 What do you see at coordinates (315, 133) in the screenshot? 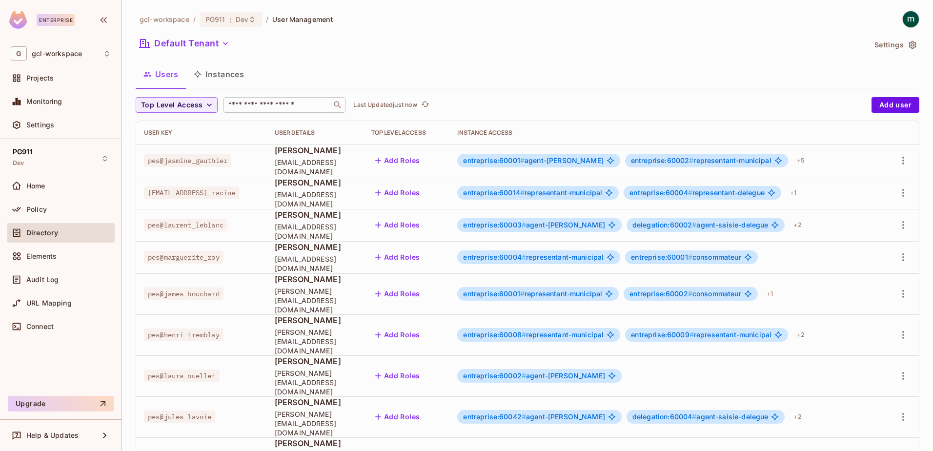
I see `div: User Details` at bounding box center [315, 133].